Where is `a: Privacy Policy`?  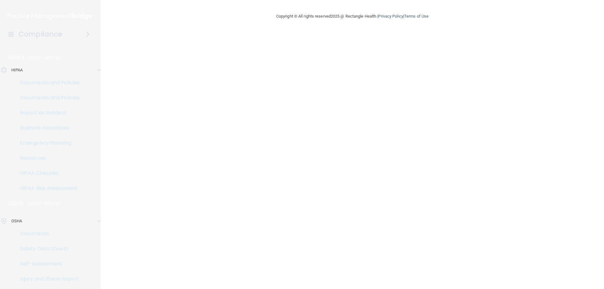 a: Privacy Policy is located at coordinates (390, 16).